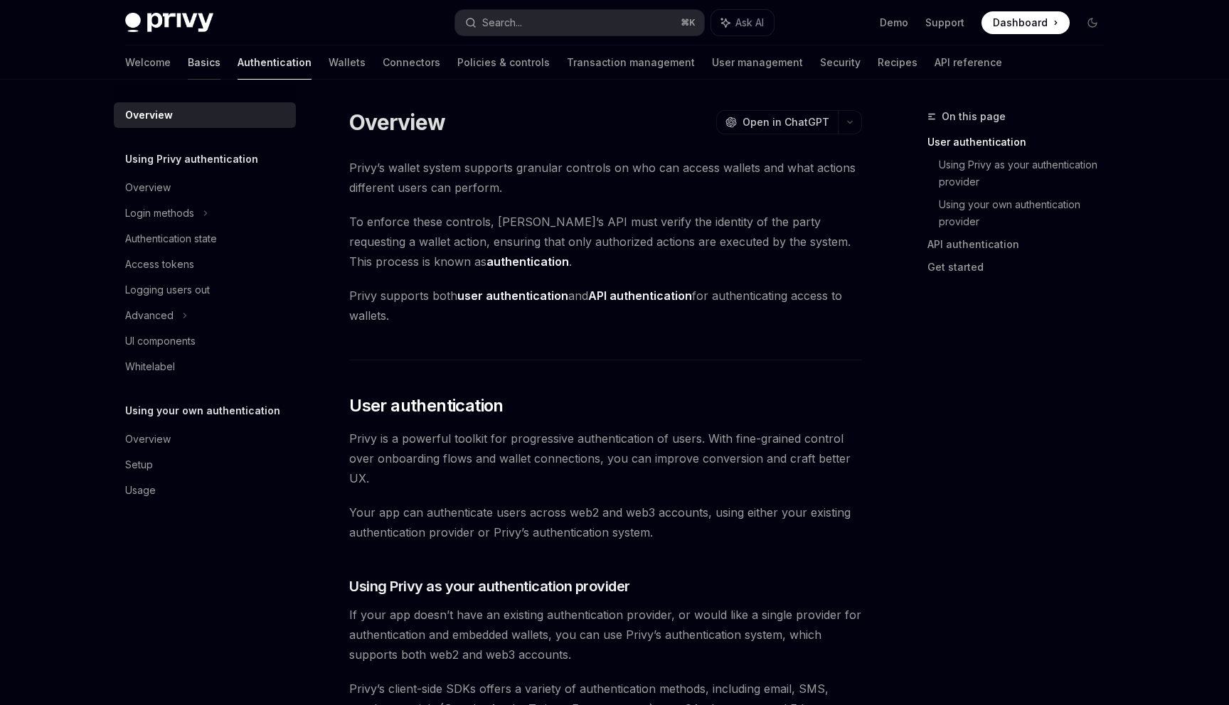 The width and height of the screenshot is (1229, 705). I want to click on a: Basics, so click(204, 63).